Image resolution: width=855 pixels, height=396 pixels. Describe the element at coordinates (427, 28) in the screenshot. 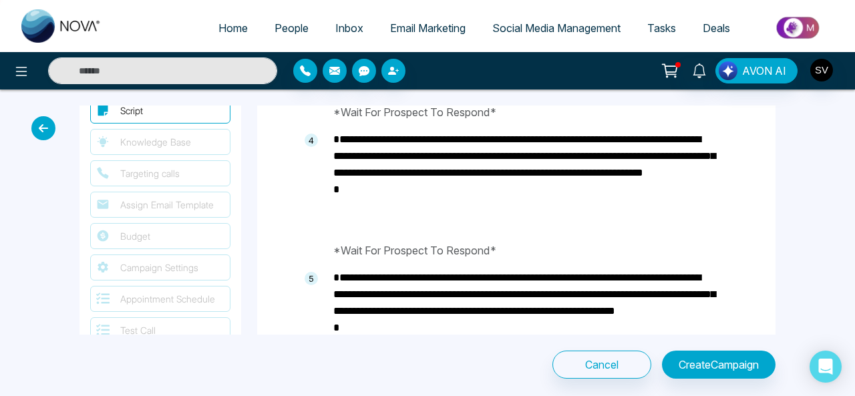

I see `a: Email Marketing` at that location.